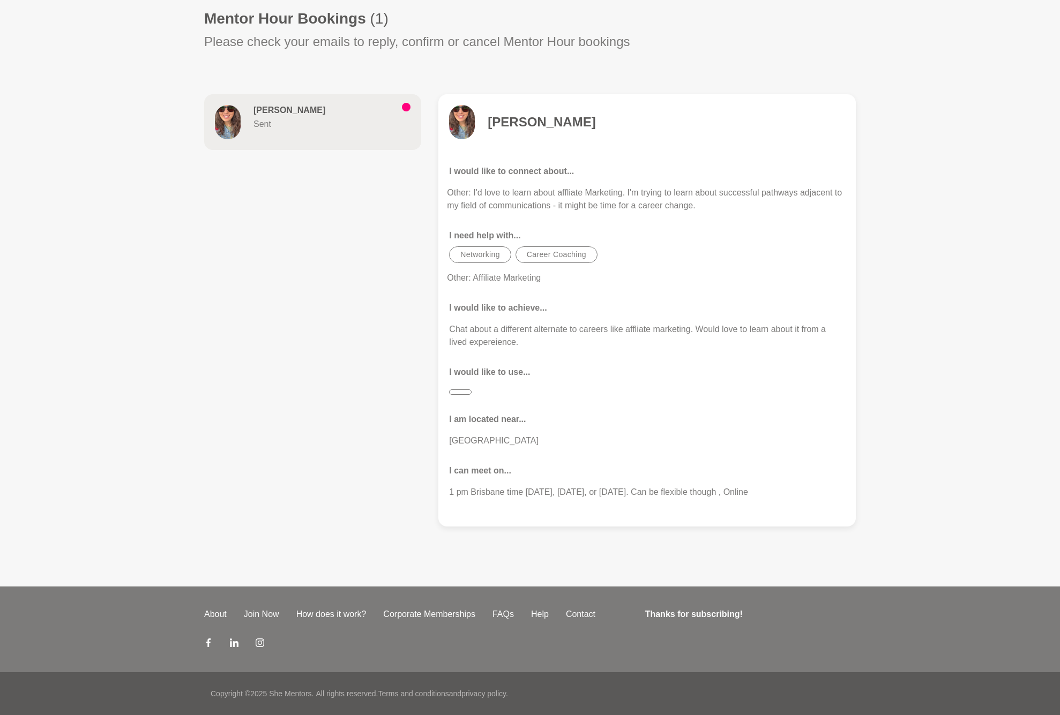 Image resolution: width=1060 pixels, height=715 pixels. Describe the element at coordinates (429, 615) in the screenshot. I see `a: Corporate Memberships` at that location.